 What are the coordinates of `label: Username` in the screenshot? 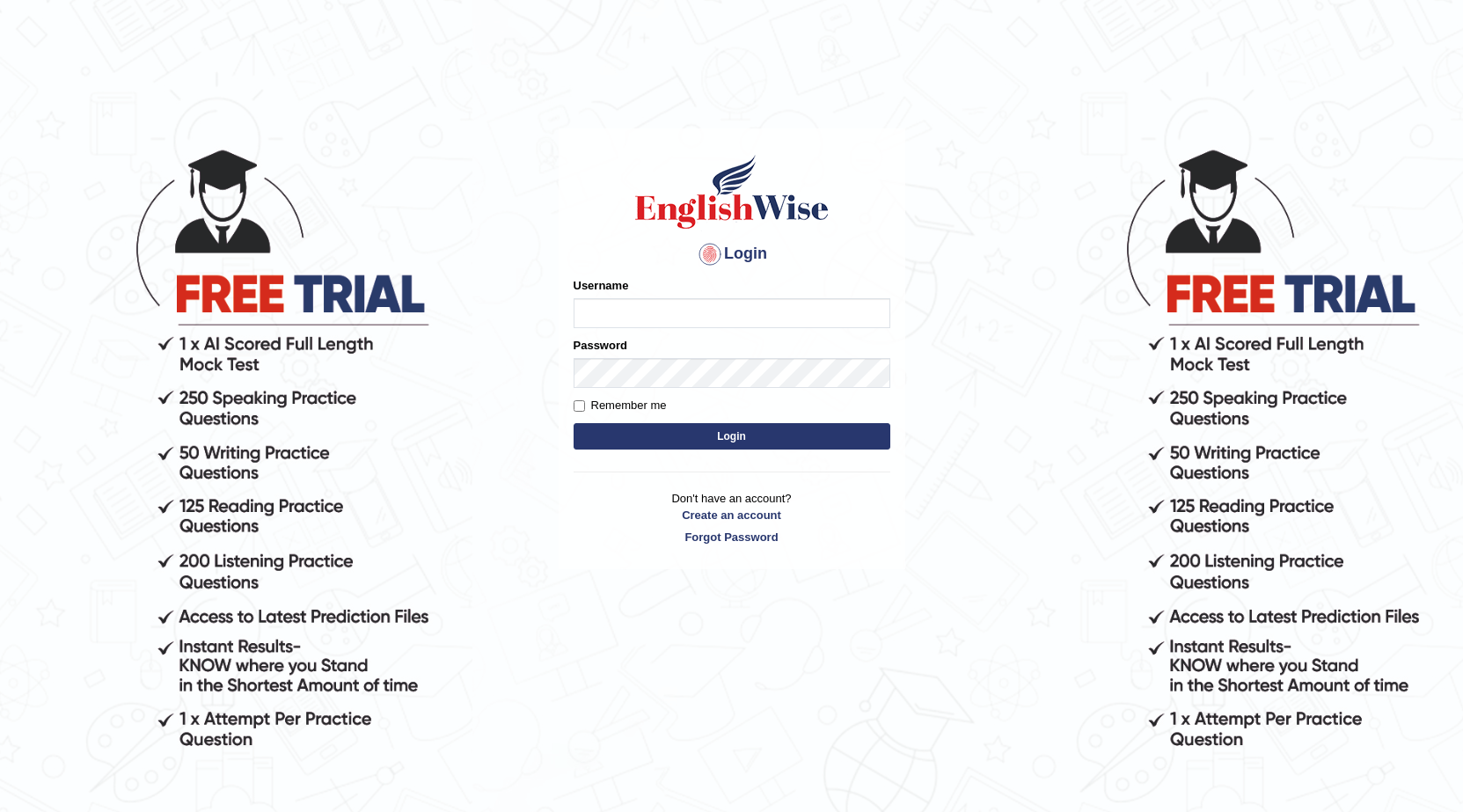 It's located at (600, 285).